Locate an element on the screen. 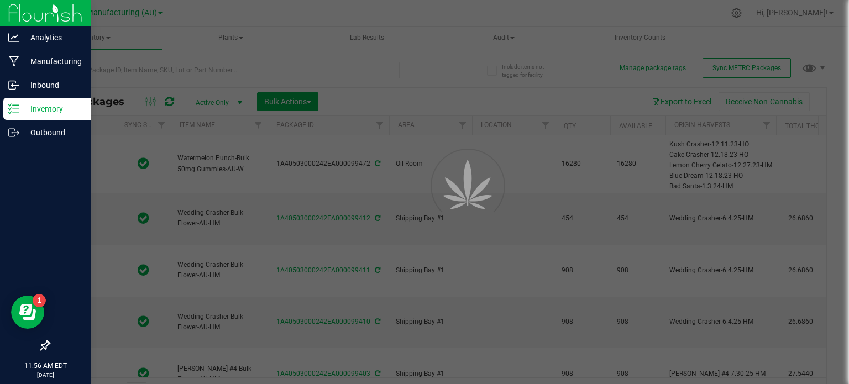 The width and height of the screenshot is (849, 384). p: Analytics is located at coordinates (53, 38).